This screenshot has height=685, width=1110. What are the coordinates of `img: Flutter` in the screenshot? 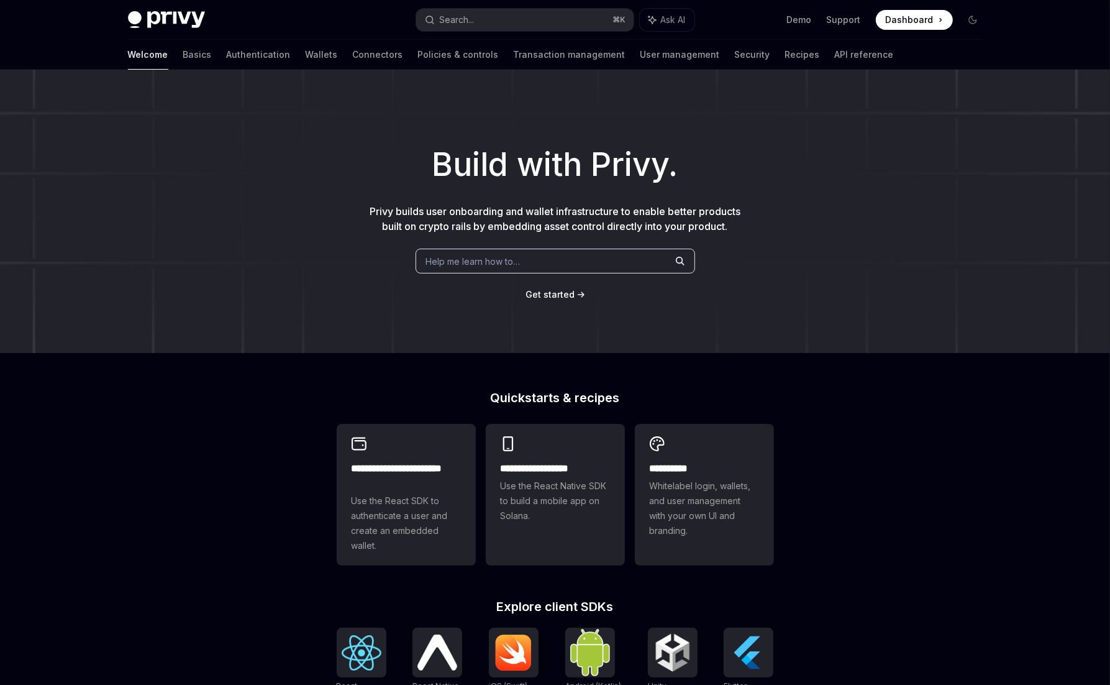 It's located at (749, 652).